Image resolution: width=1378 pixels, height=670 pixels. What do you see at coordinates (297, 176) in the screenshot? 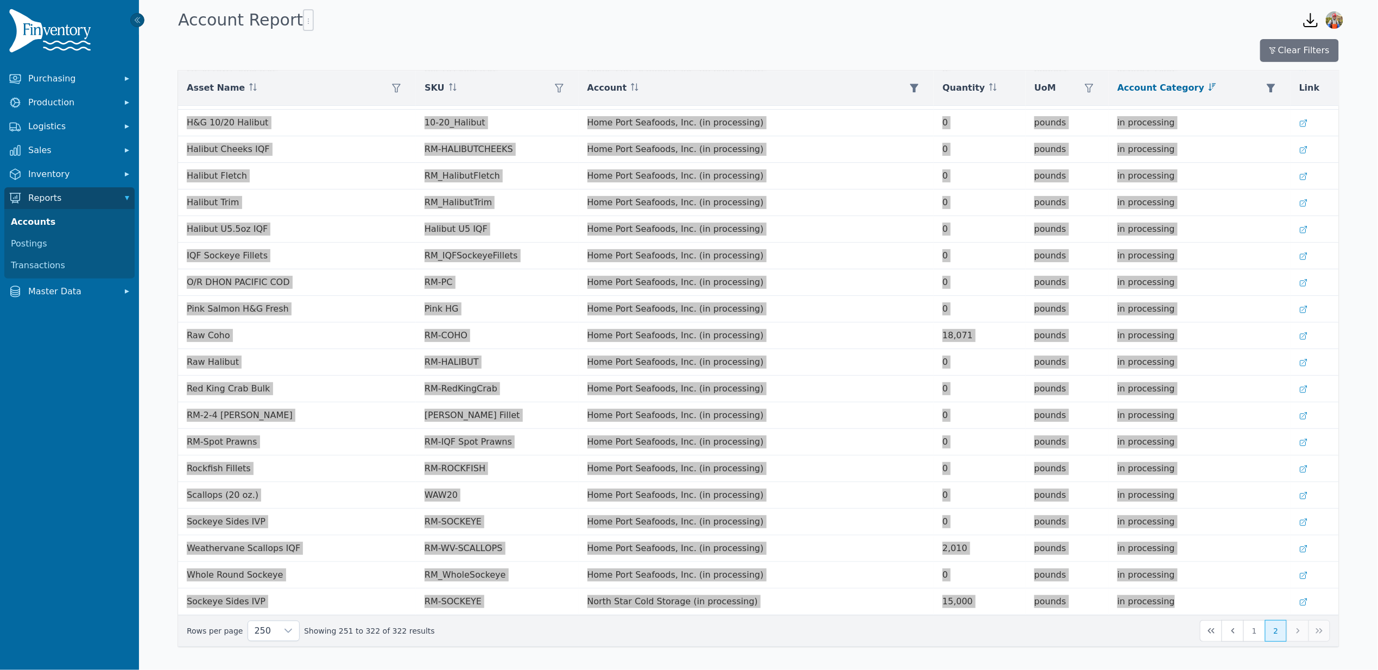
I see `td: Halibut Fletch` at bounding box center [297, 176].